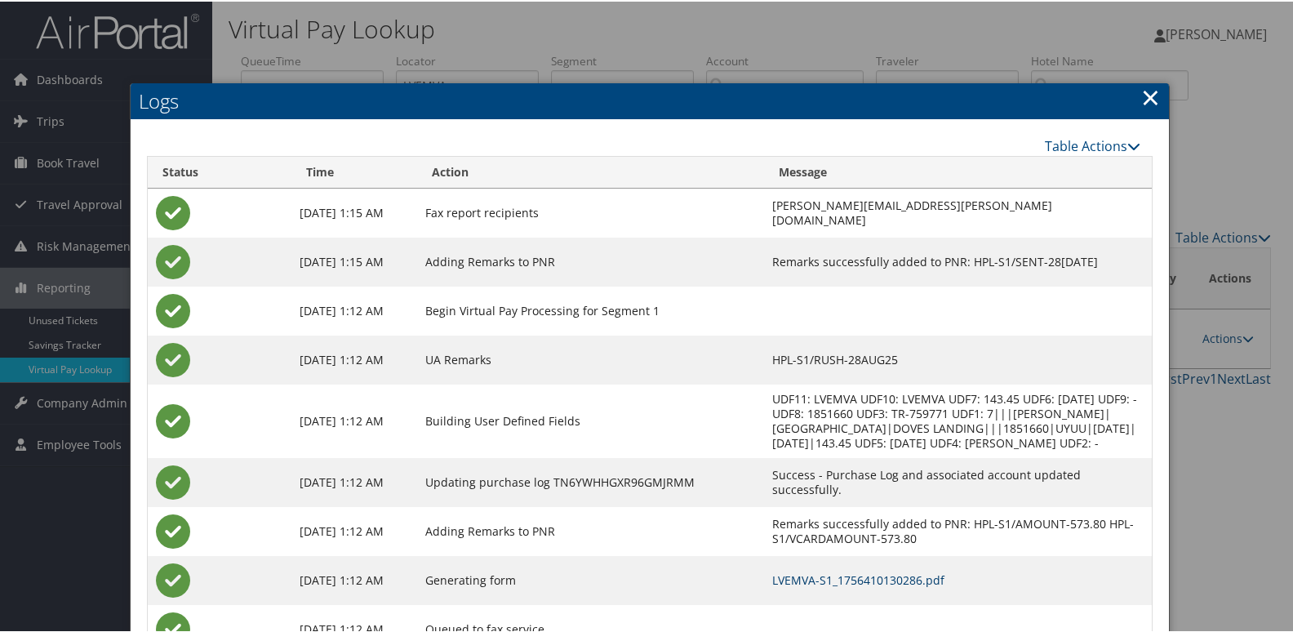 Image resolution: width=1293 pixels, height=632 pixels. I want to click on td: HPL-S1/RUSH-28AUG25, so click(958, 358).